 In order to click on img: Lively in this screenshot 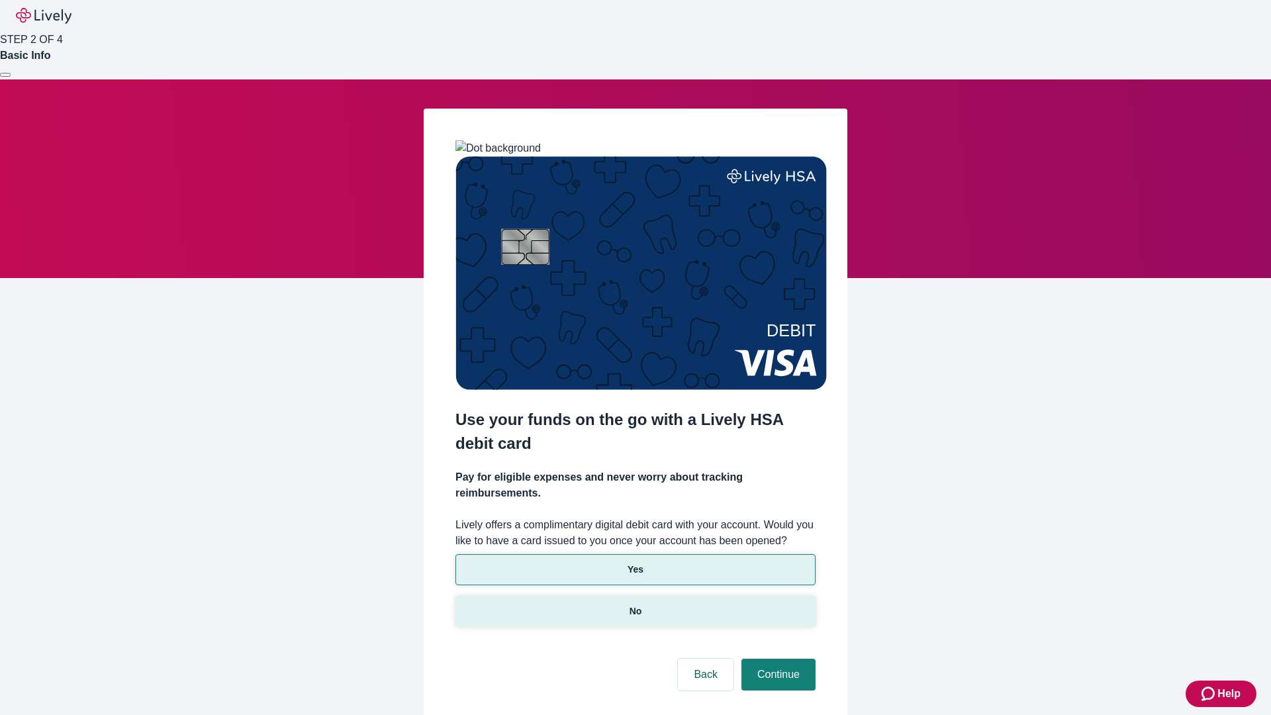, I will do `click(44, 16)`.